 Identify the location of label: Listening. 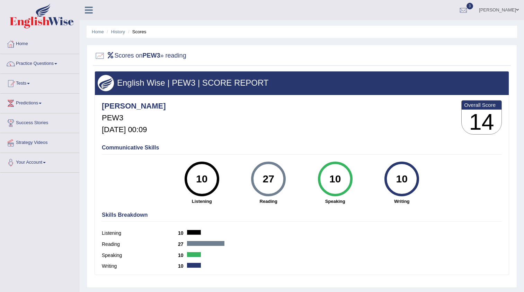
(140, 233).